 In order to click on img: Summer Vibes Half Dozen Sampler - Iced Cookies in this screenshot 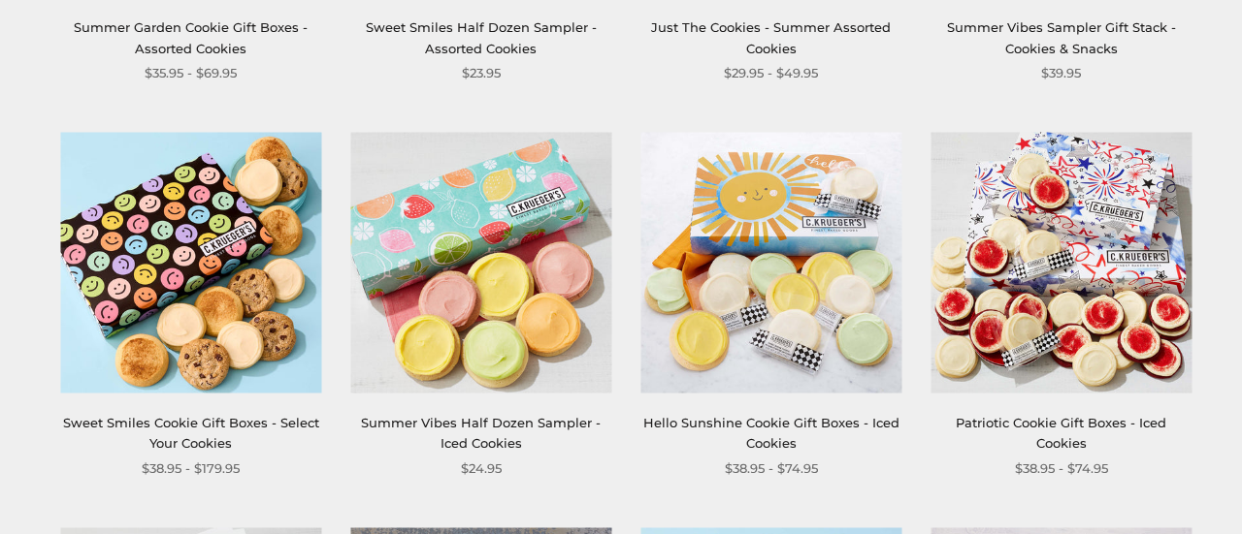, I will do `click(480, 263)`.